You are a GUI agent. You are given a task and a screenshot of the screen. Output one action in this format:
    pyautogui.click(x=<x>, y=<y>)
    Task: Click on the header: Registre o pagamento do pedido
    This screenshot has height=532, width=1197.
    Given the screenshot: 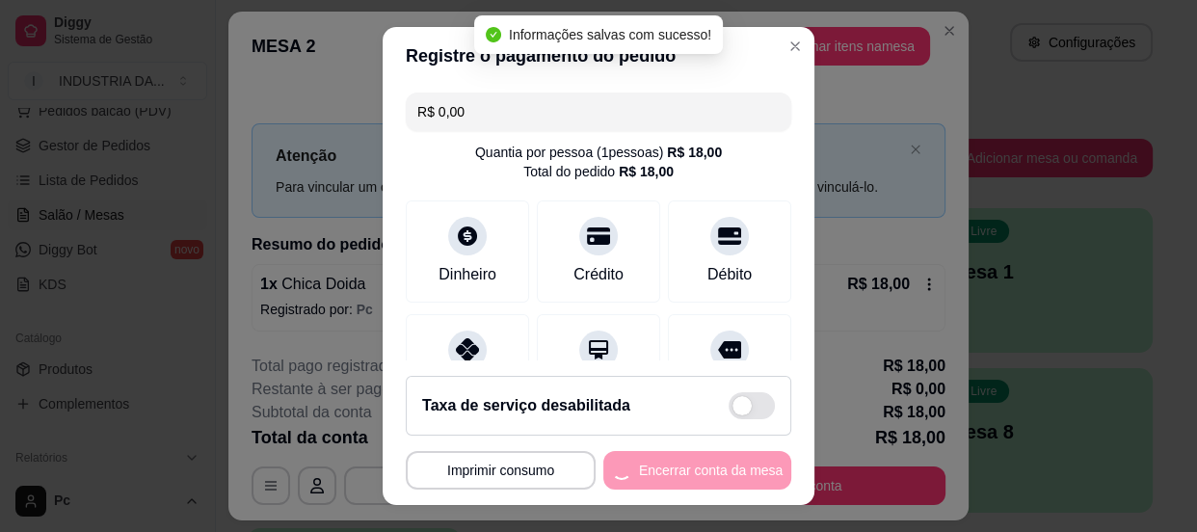 What is the action you would take?
    pyautogui.click(x=599, y=56)
    